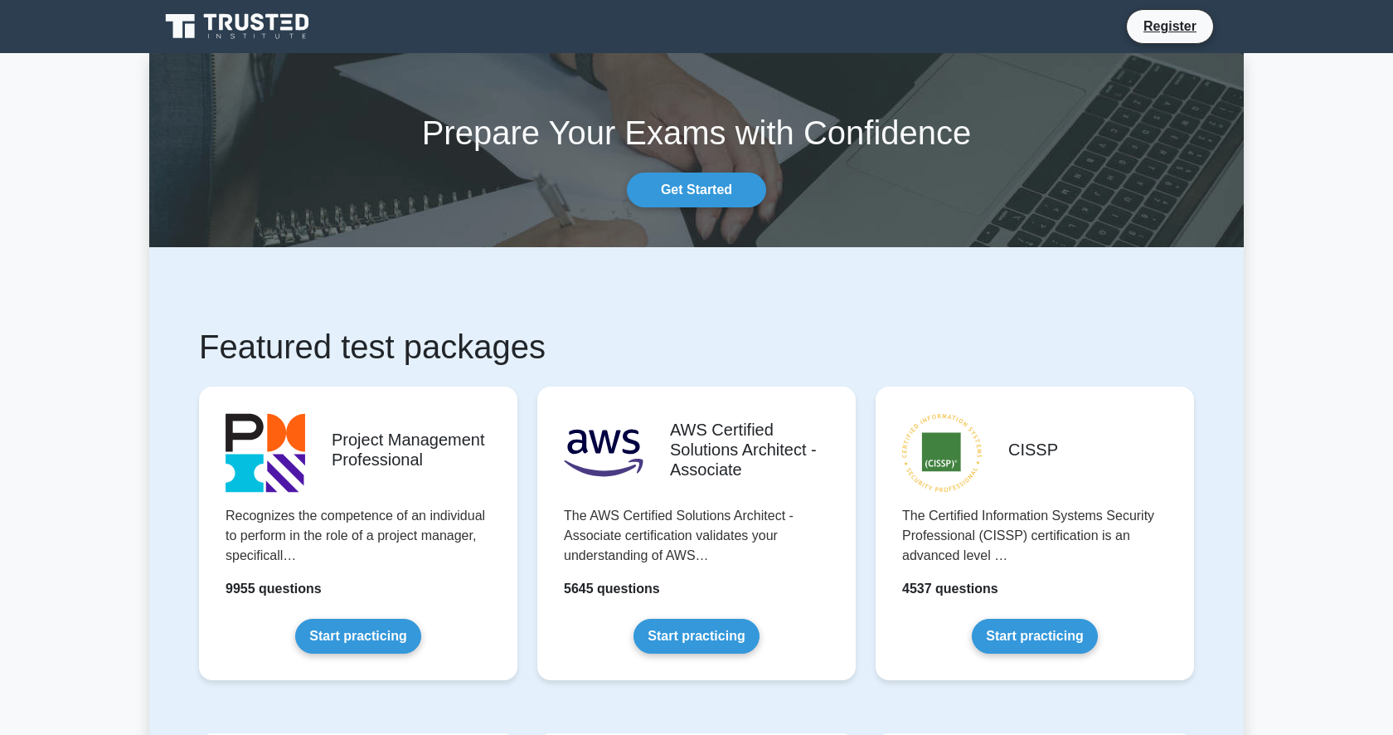 The height and width of the screenshot is (735, 1393). What do you see at coordinates (696, 133) in the screenshot?
I see `h1: Prepare Your Exams with Confidence` at bounding box center [696, 133].